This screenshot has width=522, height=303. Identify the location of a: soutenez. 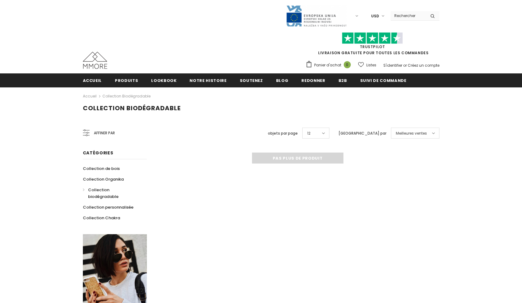
(251, 80).